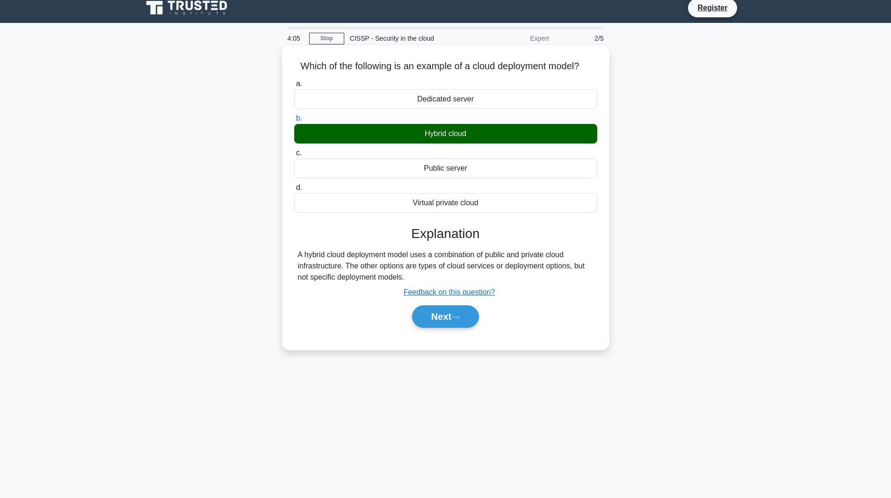  I want to click on a: Register, so click(713, 7).